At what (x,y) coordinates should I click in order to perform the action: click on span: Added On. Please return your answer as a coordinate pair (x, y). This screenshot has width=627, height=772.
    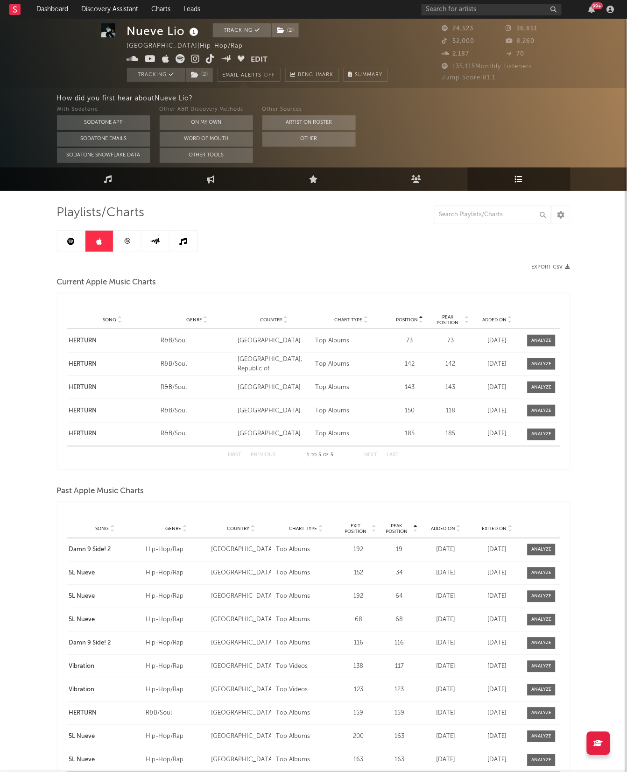
    Looking at the image, I should click on (495, 320).